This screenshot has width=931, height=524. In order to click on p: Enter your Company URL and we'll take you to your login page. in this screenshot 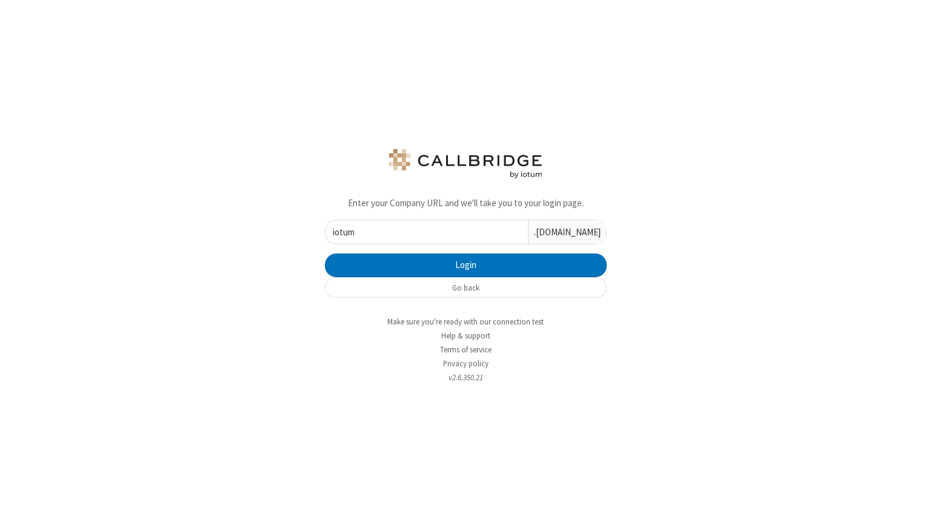, I will do `click(465, 203)`.